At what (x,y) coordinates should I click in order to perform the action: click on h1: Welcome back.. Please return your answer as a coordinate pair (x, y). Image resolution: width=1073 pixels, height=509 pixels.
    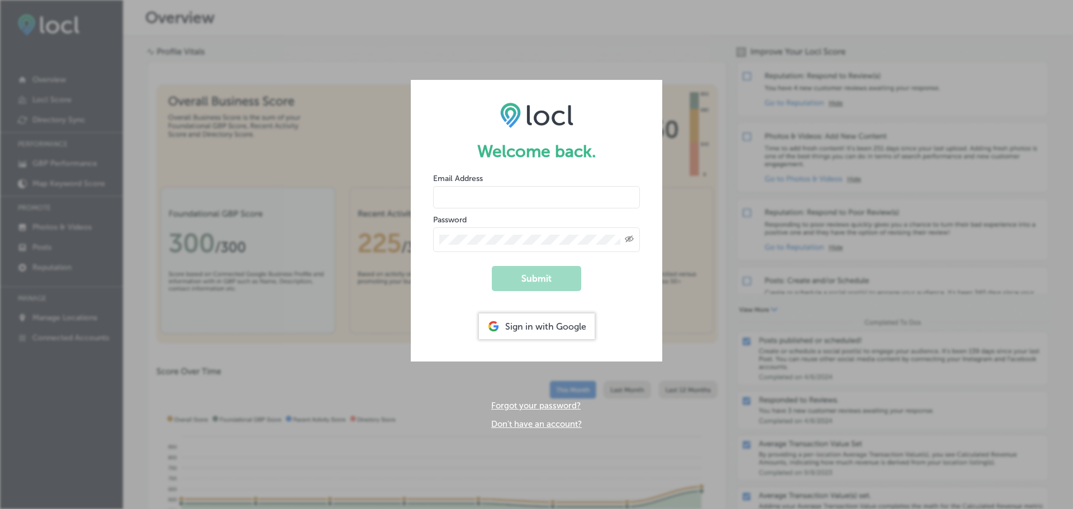
    Looking at the image, I should click on (537, 152).